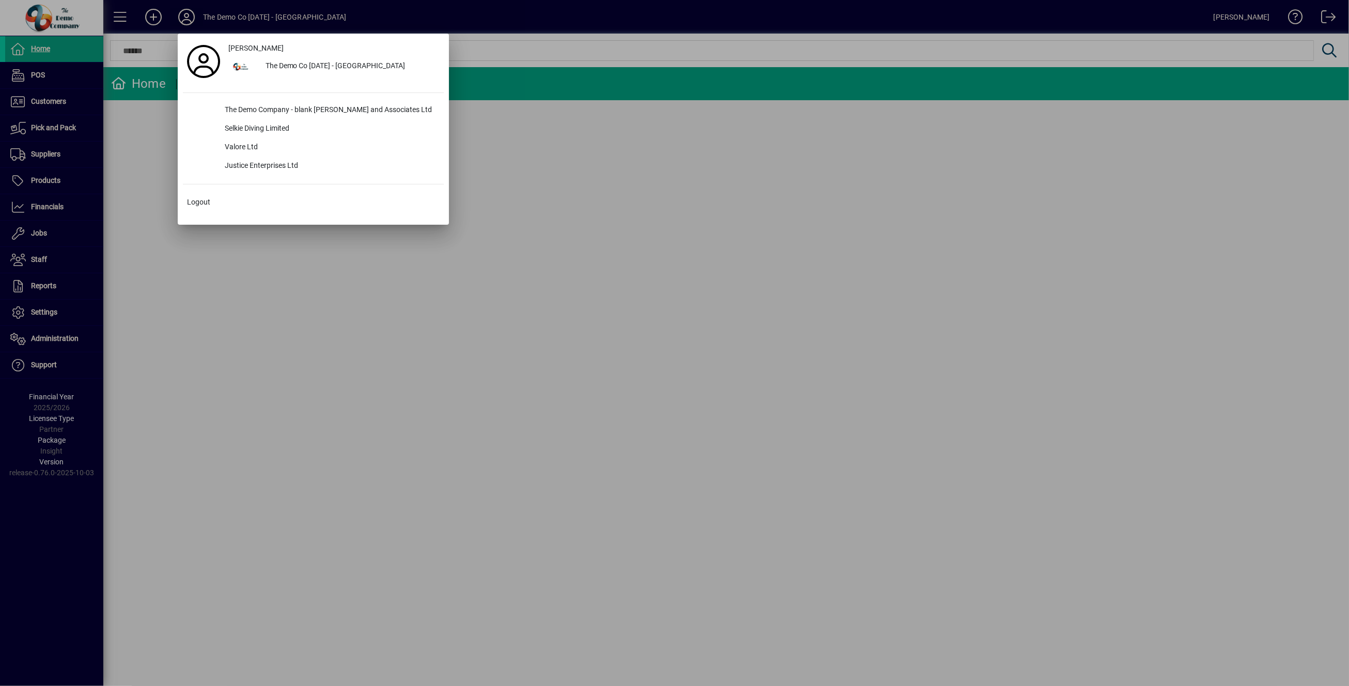 The height and width of the screenshot is (686, 1349). I want to click on button: Valore Ltd, so click(313, 148).